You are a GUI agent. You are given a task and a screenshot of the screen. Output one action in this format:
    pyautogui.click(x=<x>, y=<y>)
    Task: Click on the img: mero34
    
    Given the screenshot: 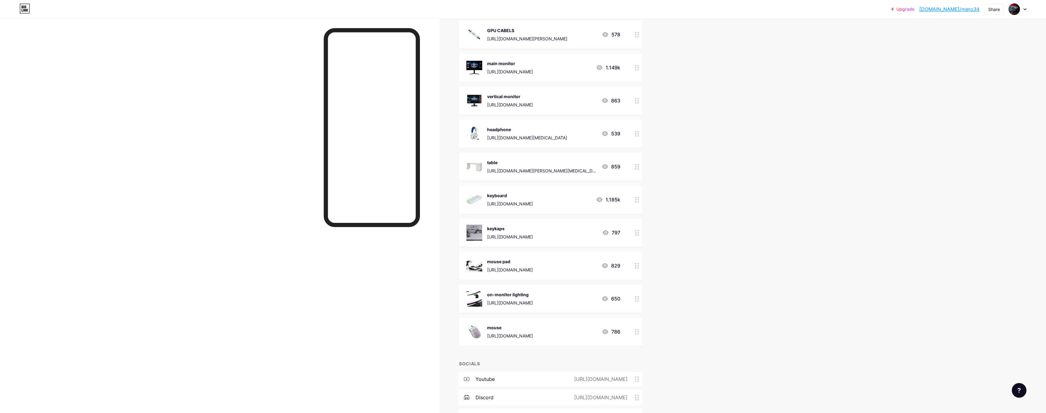 What is the action you would take?
    pyautogui.click(x=1015, y=9)
    